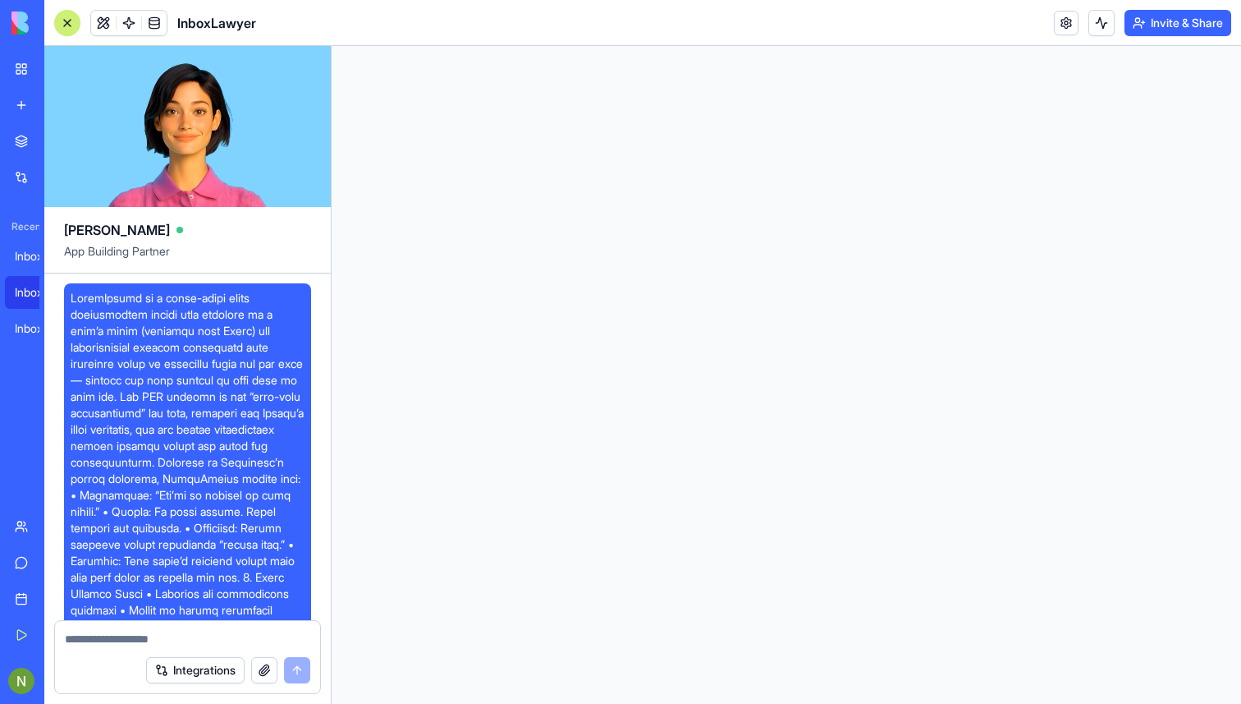  Describe the element at coordinates (1178, 23) in the screenshot. I see `button: Invite & Share` at that location.